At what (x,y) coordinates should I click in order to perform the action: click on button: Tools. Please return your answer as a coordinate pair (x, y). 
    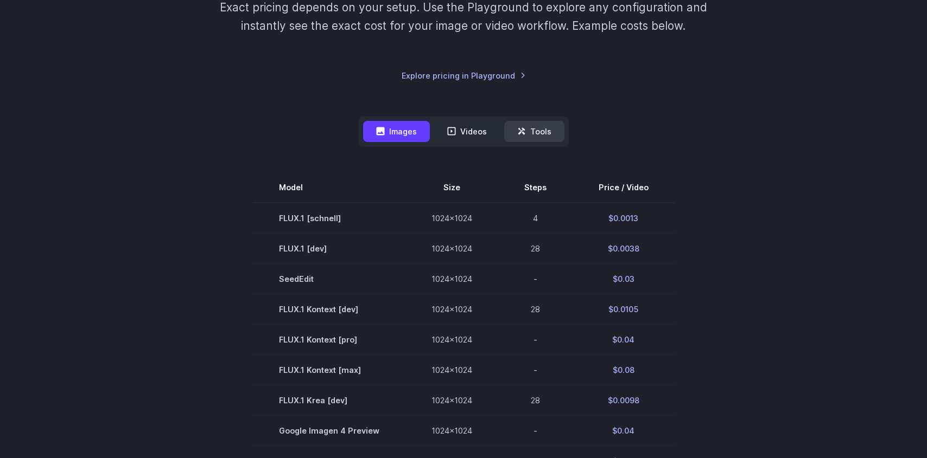
    Looking at the image, I should click on (534, 131).